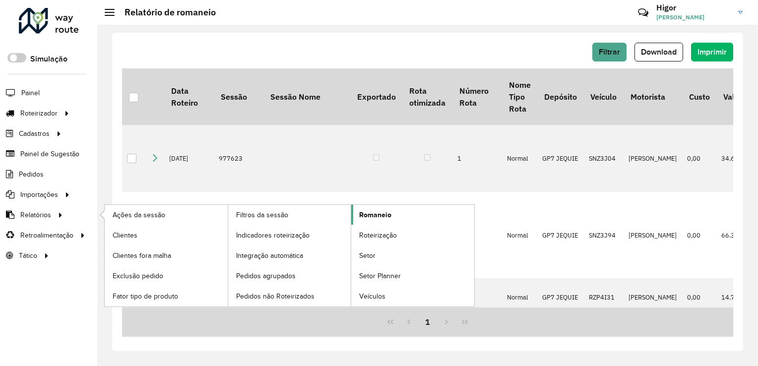 Image resolution: width=758 pixels, height=366 pixels. Describe the element at coordinates (477, 297) in the screenshot. I see `td: 3` at that location.